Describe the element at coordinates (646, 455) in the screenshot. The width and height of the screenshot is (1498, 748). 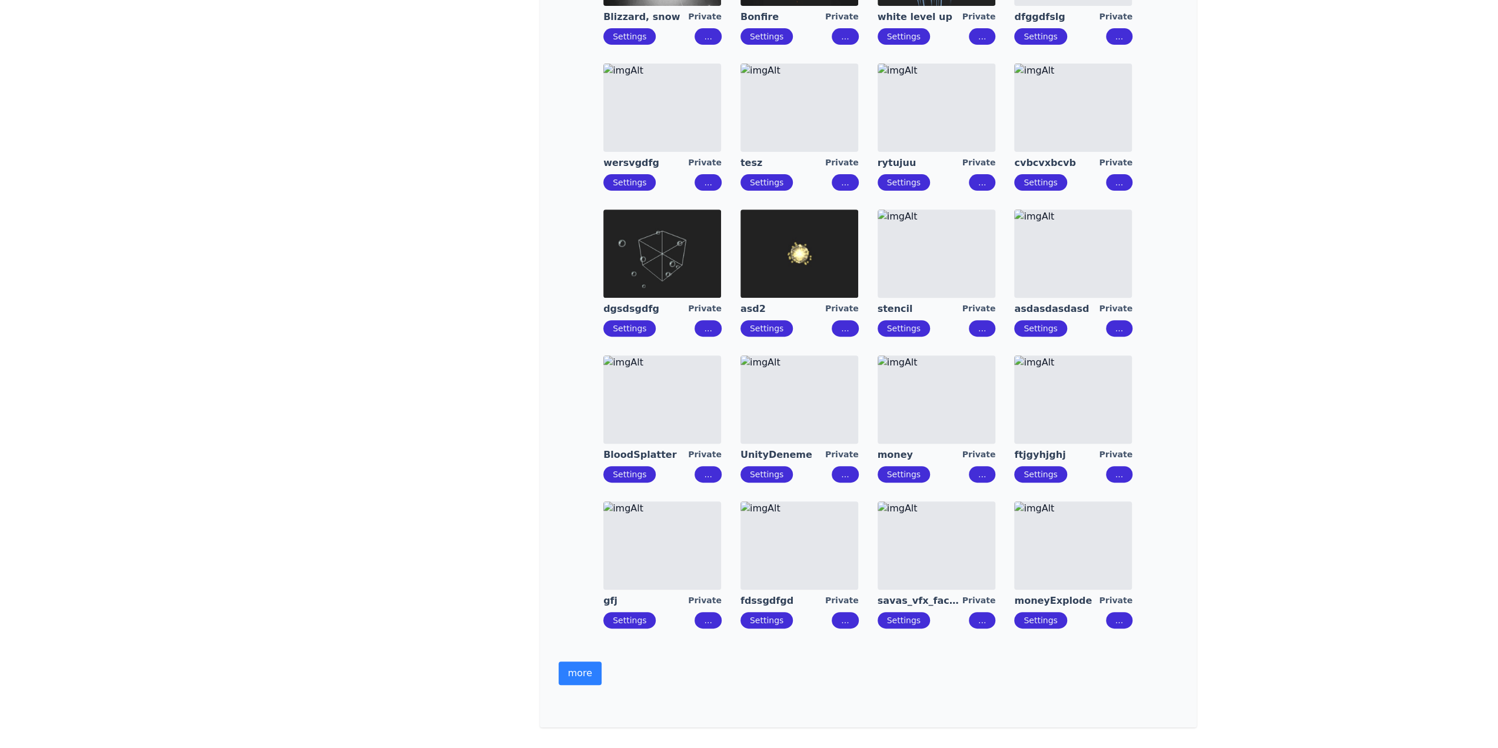
I see `a: BloodSplatter` at that location.